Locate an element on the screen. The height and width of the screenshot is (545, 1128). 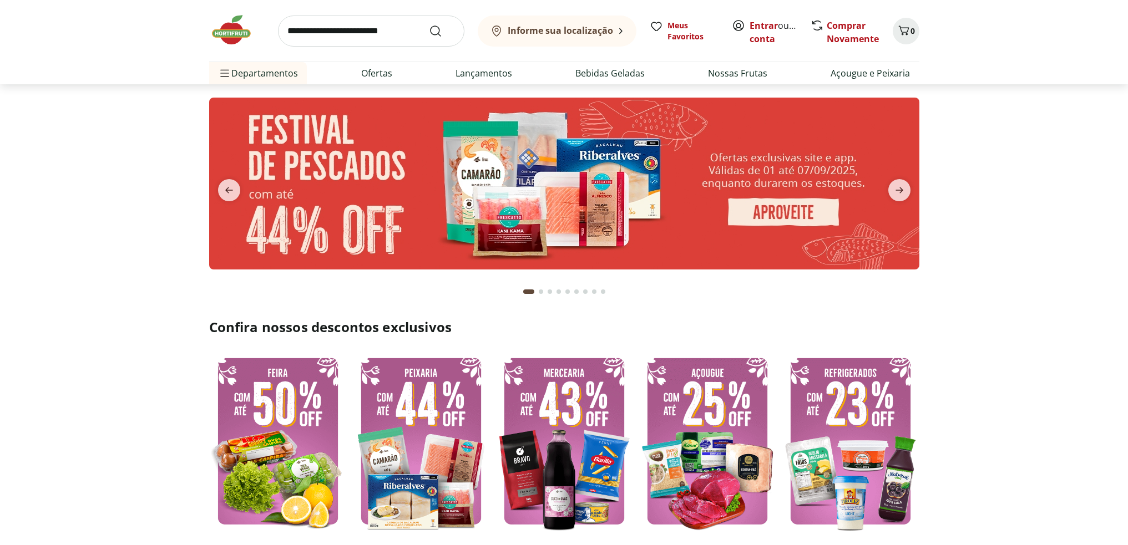
input: search is located at coordinates (371, 31).